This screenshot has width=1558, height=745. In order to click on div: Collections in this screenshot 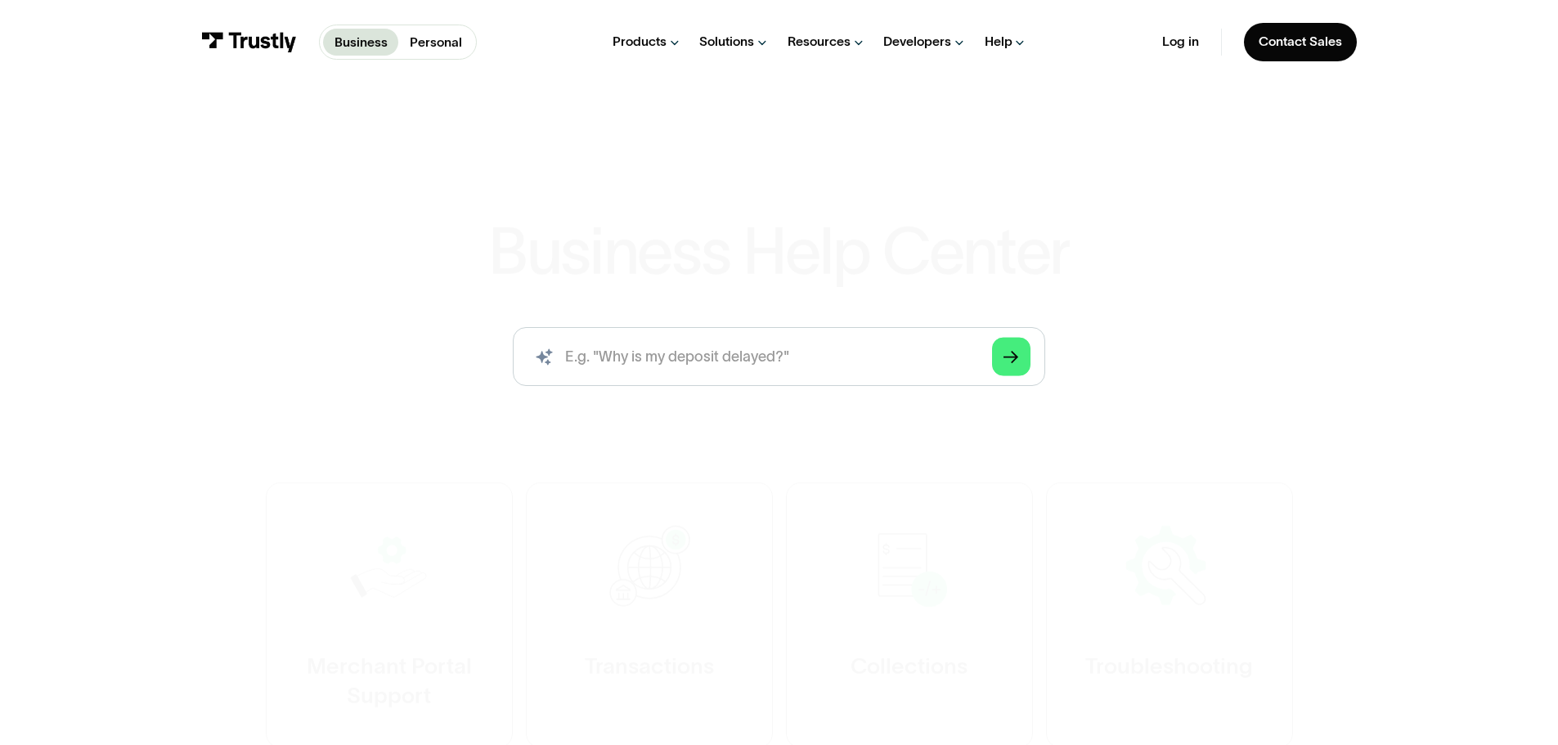, I will do `click(909, 667)`.